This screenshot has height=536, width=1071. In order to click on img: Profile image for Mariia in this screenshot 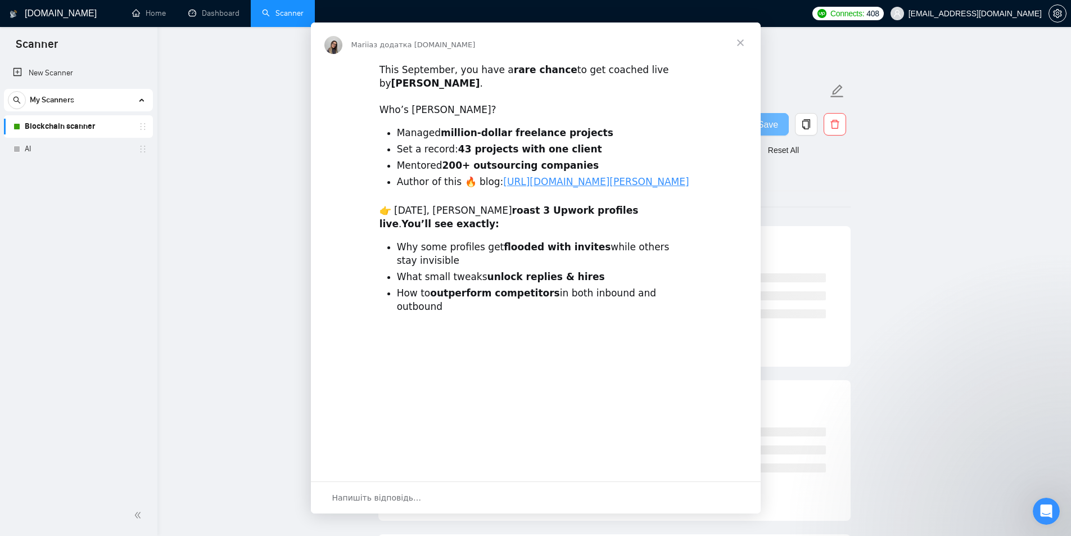, I will do `click(333, 45)`.